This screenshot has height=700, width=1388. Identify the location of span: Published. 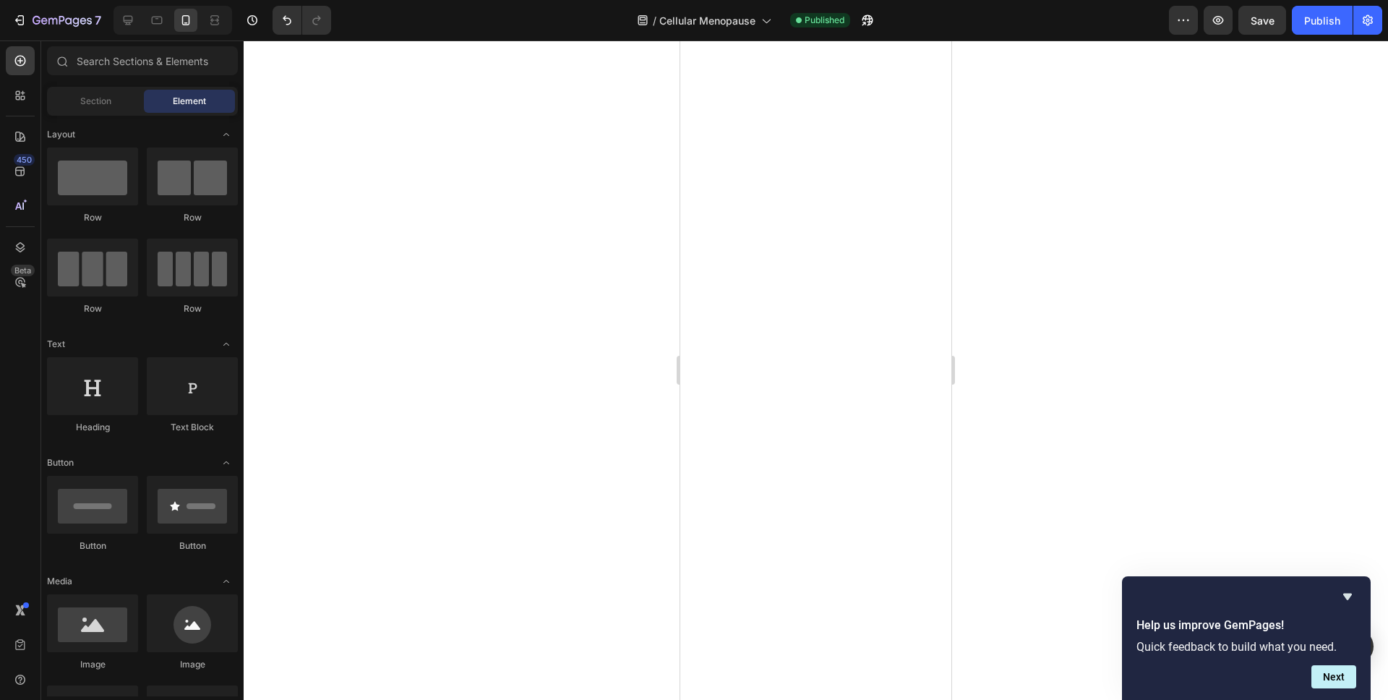
(824, 20).